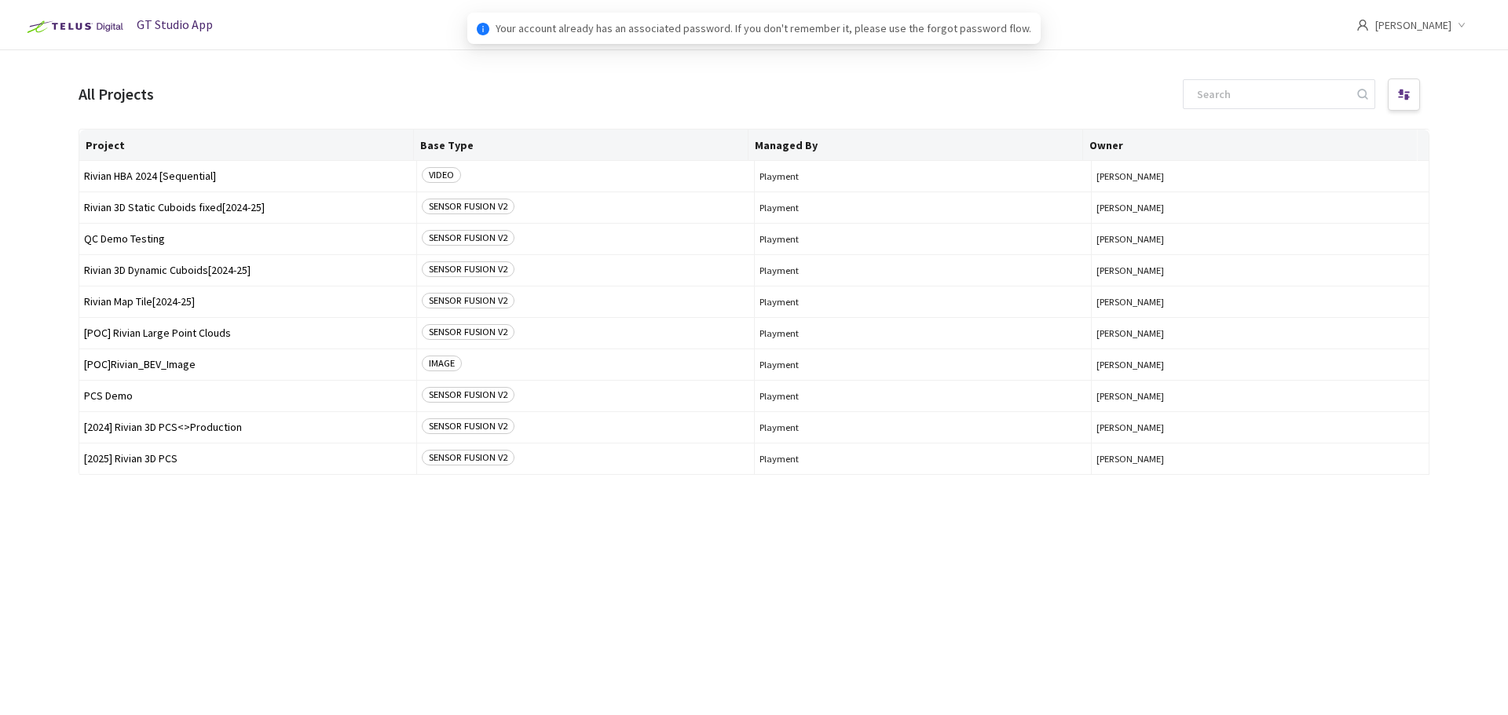 The image size is (1508, 715). Describe the element at coordinates (1250, 145) in the screenshot. I see `th: Owner` at that location.